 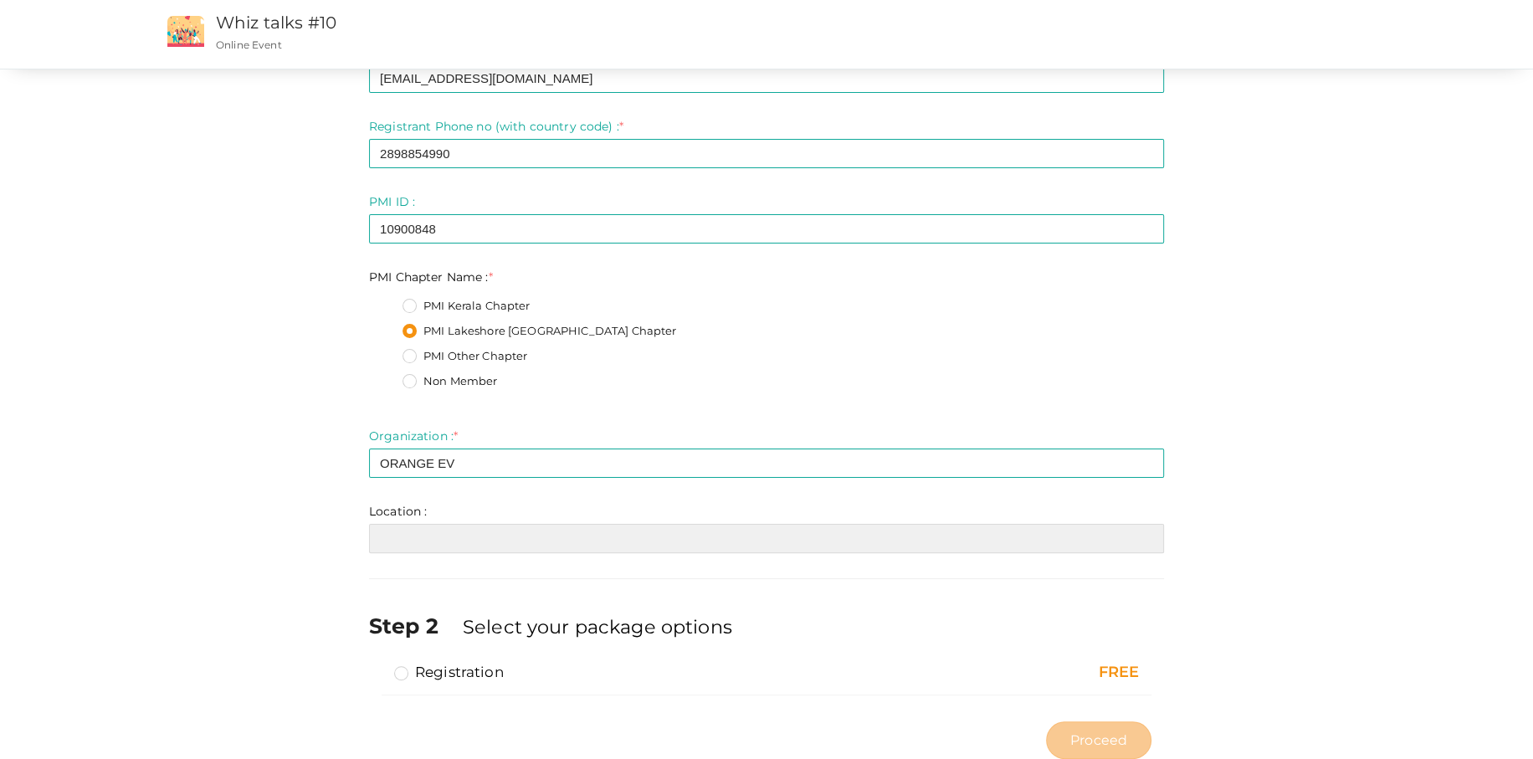 I want to click on label: PMI ID :, so click(x=392, y=202).